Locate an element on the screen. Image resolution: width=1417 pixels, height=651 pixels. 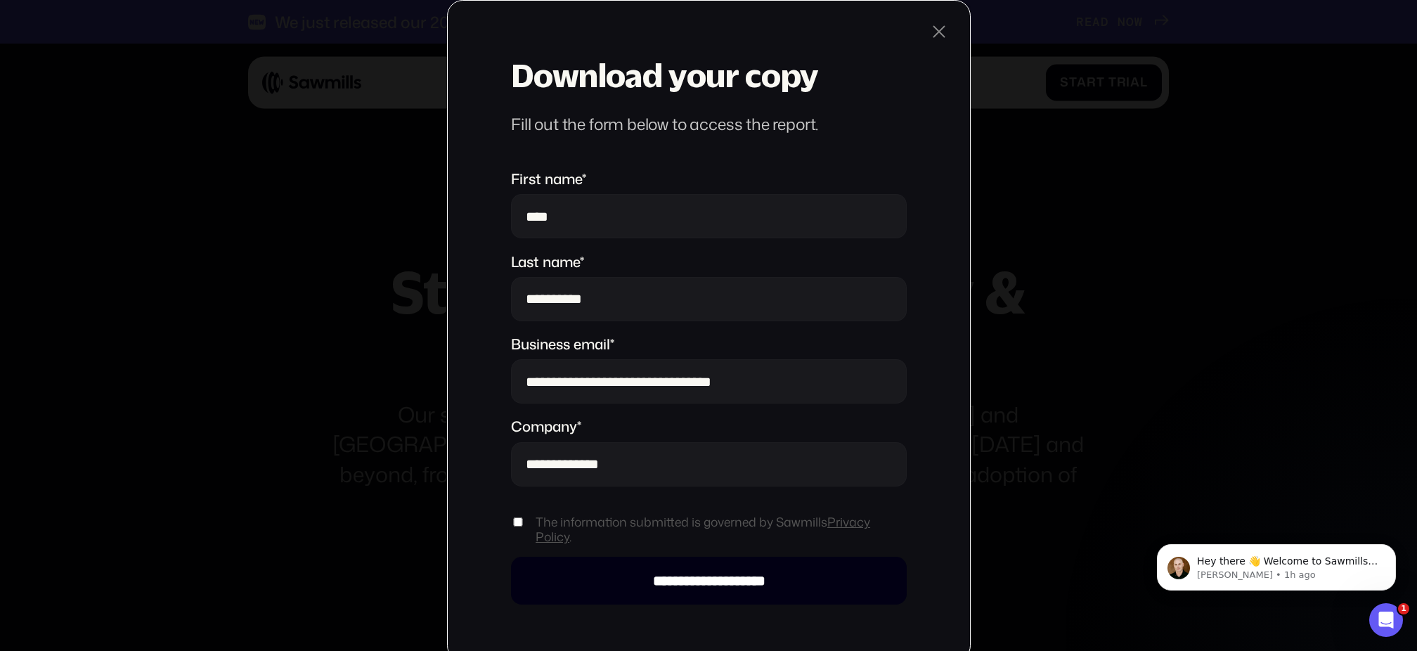
h3: Download your copy is located at coordinates (708, 75).